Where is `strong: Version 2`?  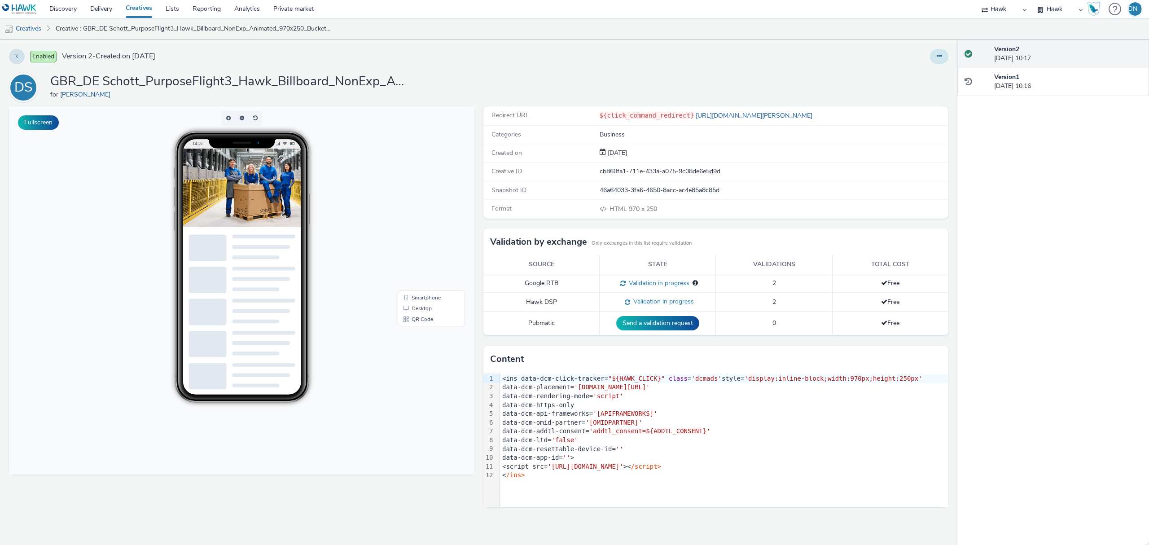 strong: Version 2 is located at coordinates (1006, 49).